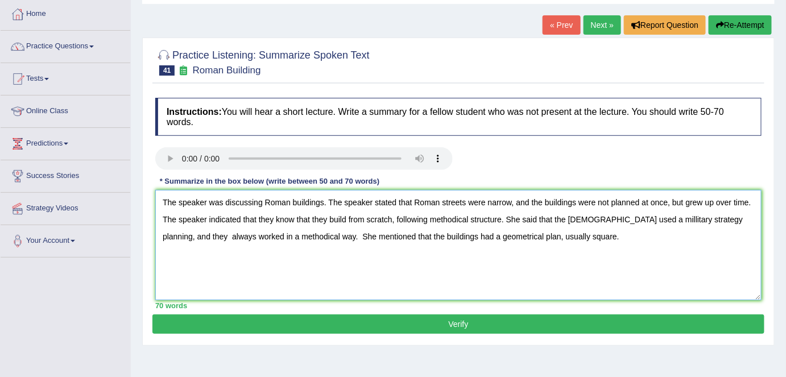 This screenshot has width=786, height=377. What do you see at coordinates (459, 324) in the screenshot?
I see `button: Verify` at bounding box center [459, 324].